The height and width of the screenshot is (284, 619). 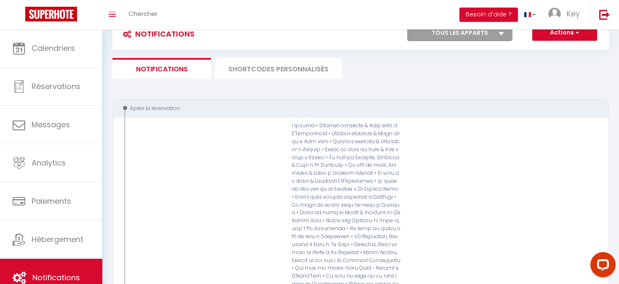 I want to click on h3: Notifications, so click(x=157, y=34).